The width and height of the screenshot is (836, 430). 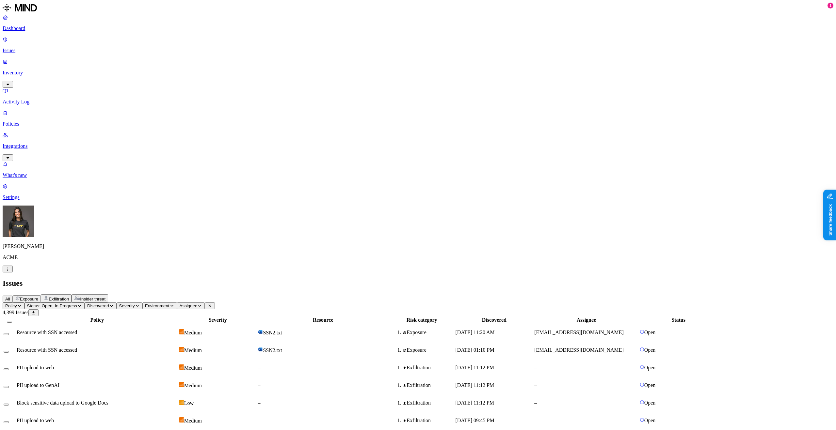 What do you see at coordinates (97, 320) in the screenshot?
I see `div: Policy` at bounding box center [97, 320].